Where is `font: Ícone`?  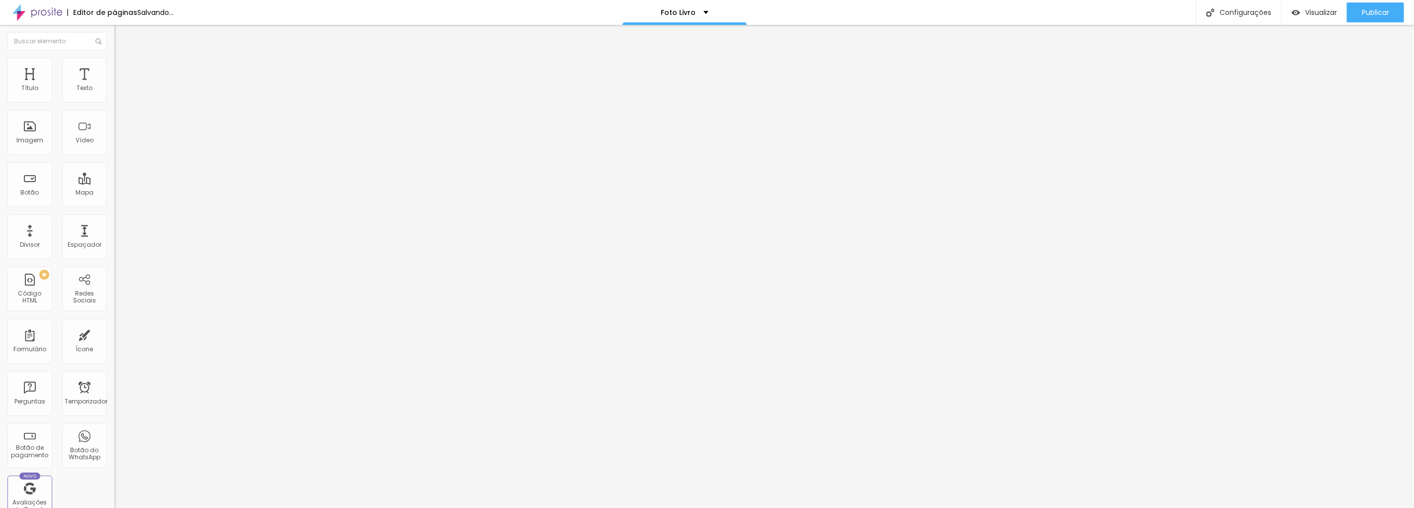 font: Ícone is located at coordinates (85, 348).